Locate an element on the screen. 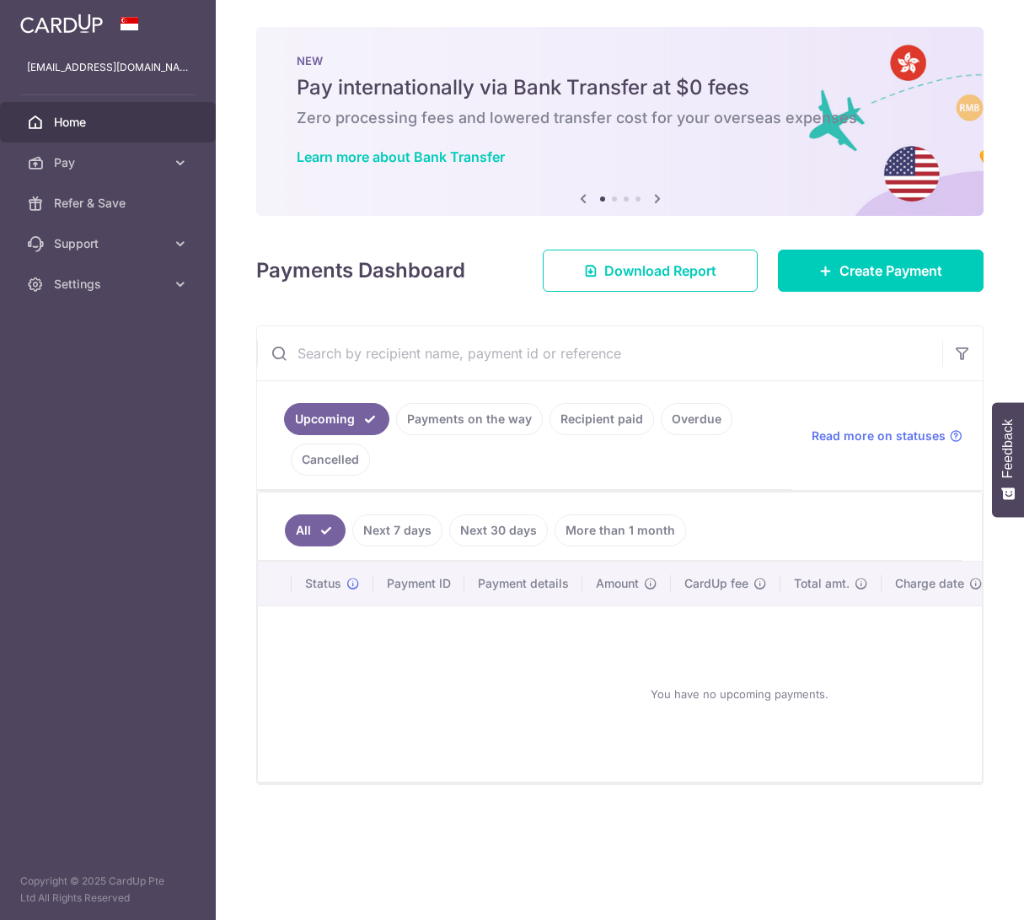 This screenshot has width=1024, height=920. th: Payment ID is located at coordinates (419, 583).